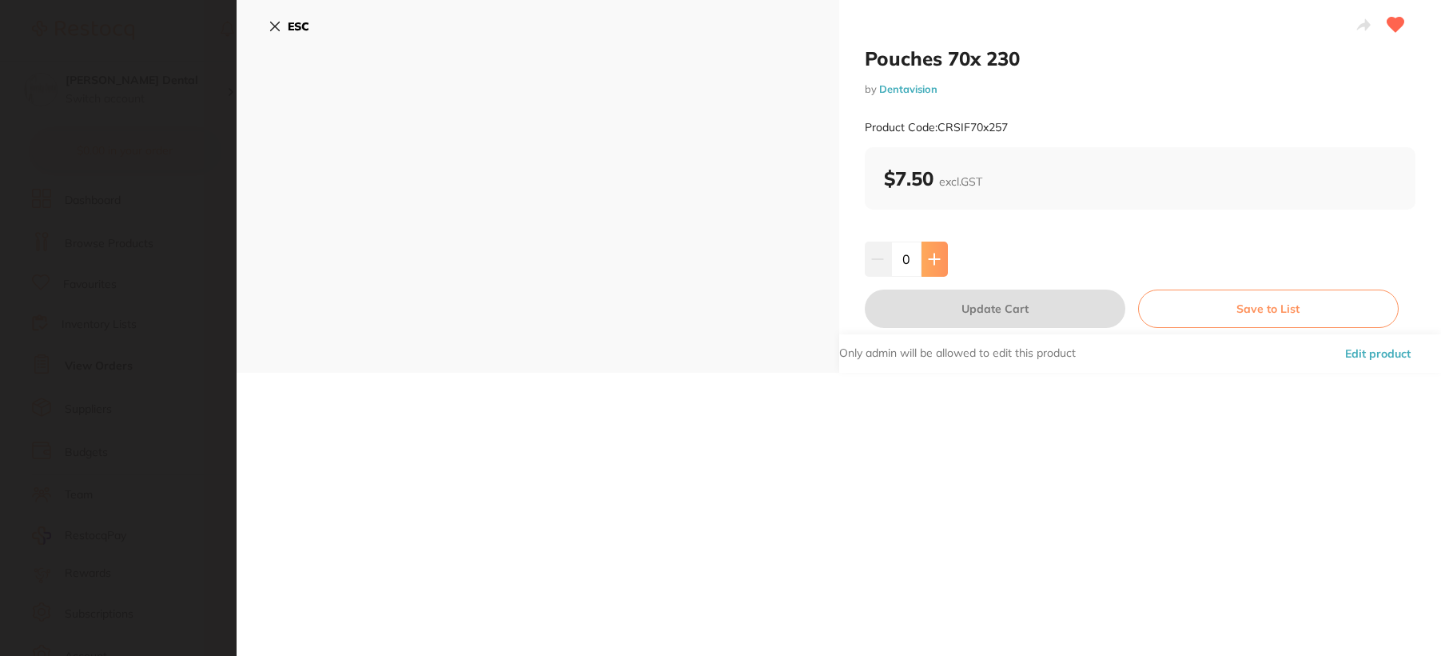  Describe the element at coordinates (1141, 58) in the screenshot. I see `h2: Pouches 70x 230` at that location.